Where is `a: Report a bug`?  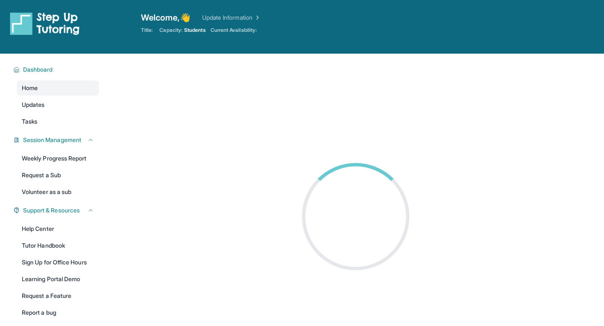 a: Report a bug is located at coordinates (58, 313).